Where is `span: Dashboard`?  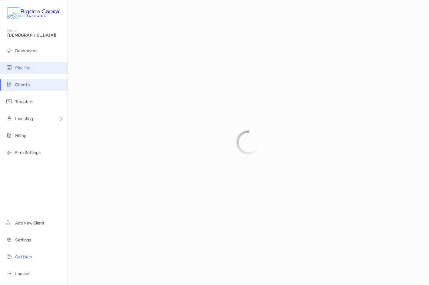 span: Dashboard is located at coordinates (26, 51).